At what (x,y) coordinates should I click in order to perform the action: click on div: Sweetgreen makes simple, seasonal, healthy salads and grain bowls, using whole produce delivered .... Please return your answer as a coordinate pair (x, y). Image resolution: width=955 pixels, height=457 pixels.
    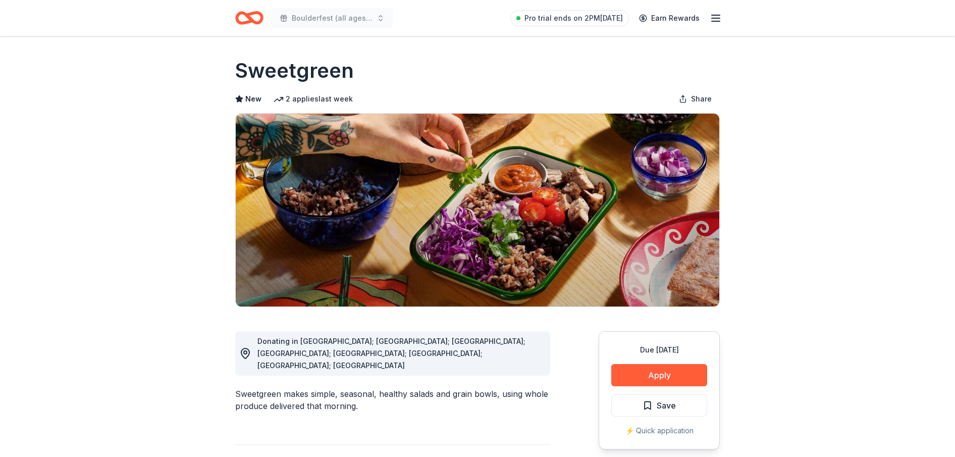
    Looking at the image, I should click on (393, 400).